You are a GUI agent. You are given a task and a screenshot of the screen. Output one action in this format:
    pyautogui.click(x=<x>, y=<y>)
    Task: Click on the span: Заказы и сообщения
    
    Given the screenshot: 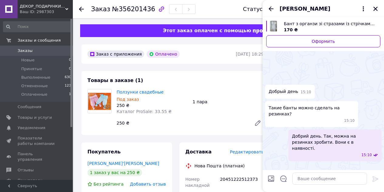 What is the action you would take?
    pyautogui.click(x=39, y=40)
    